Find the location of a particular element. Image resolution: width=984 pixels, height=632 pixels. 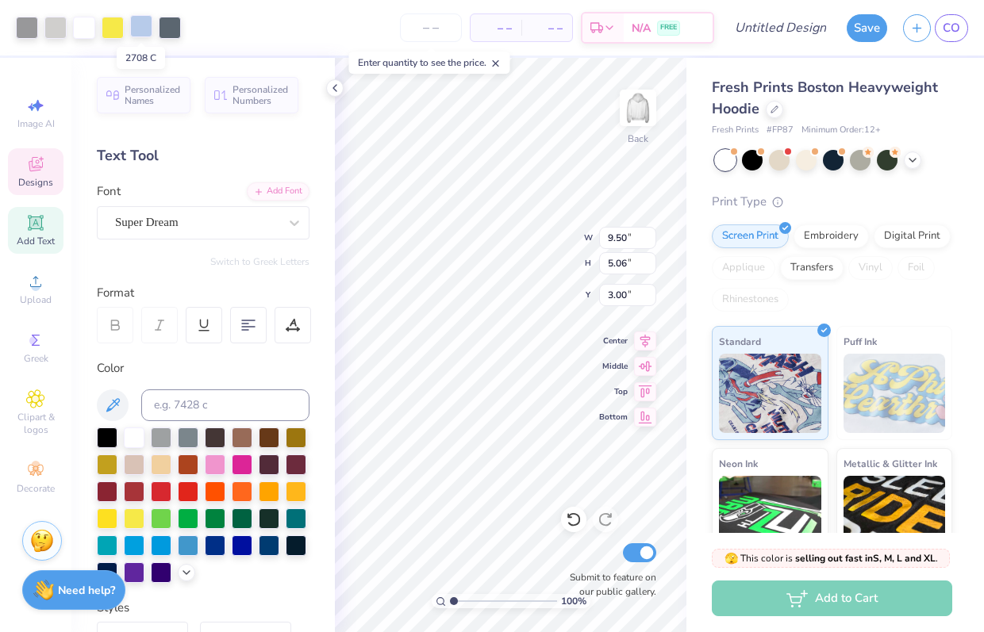

span: Minimum Order: 12 + is located at coordinates (841, 130).